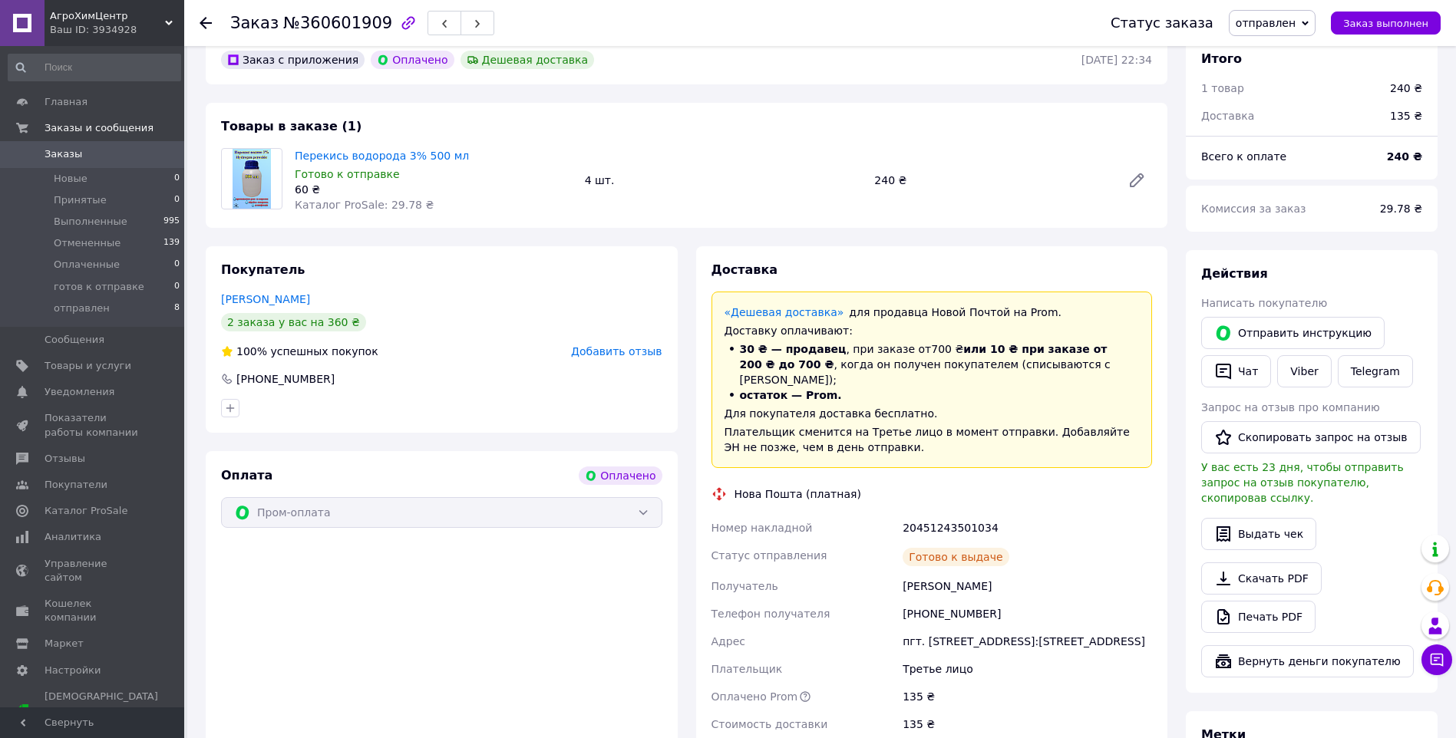 The width and height of the screenshot is (1456, 738). I want to click on span: Всего к оплате, so click(1244, 157).